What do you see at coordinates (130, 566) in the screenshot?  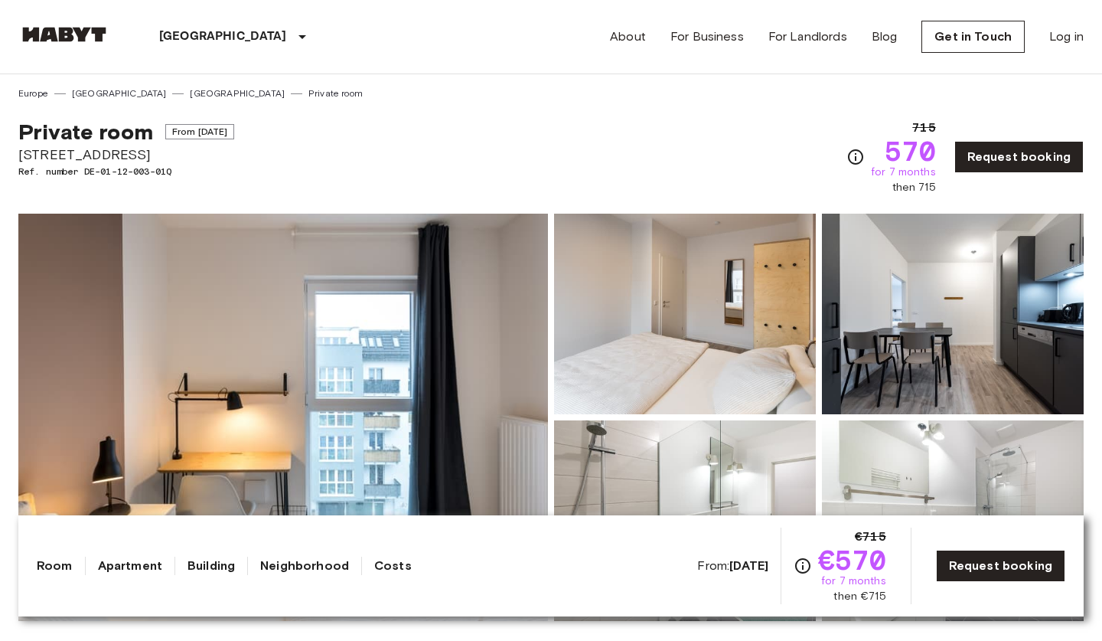 I see `a: Apartment` at bounding box center [130, 566].